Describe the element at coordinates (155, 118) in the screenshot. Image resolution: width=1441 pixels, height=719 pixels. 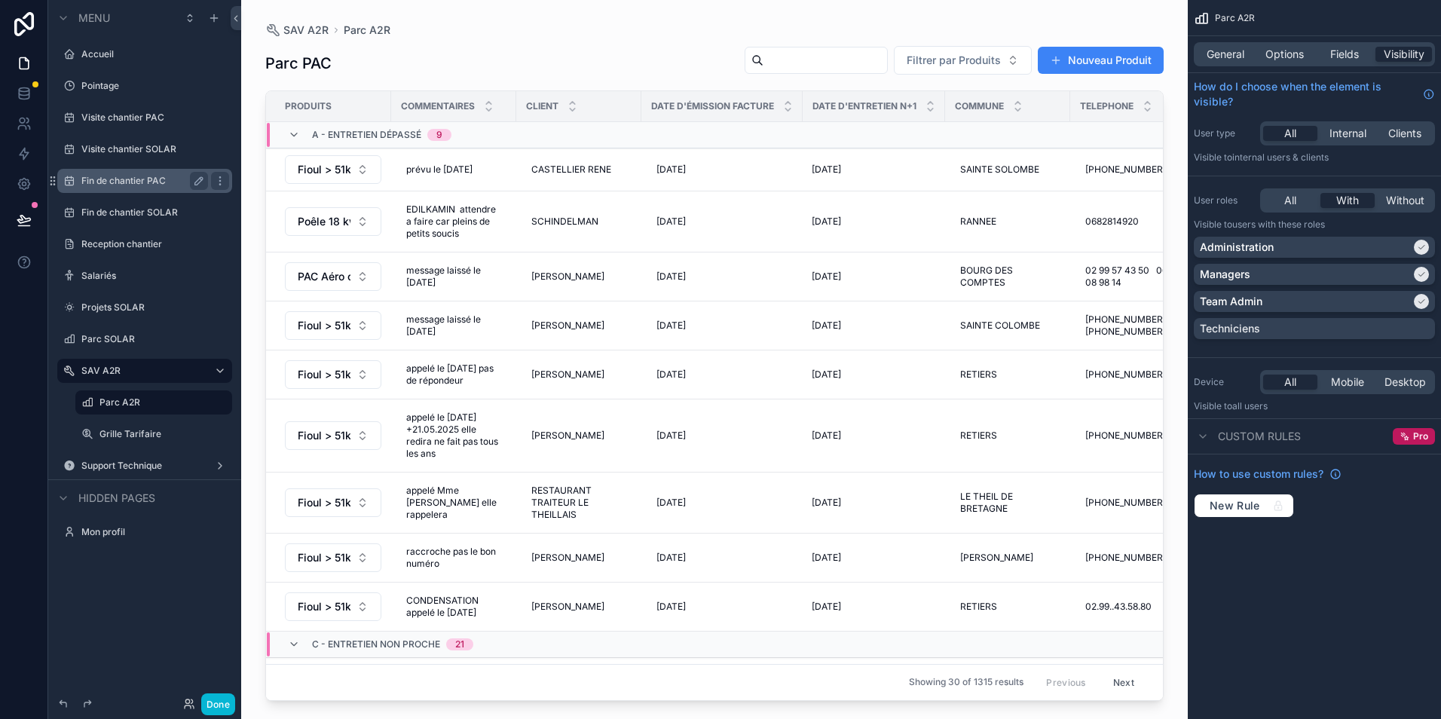
I see `label: Visite chantier PAC` at that location.